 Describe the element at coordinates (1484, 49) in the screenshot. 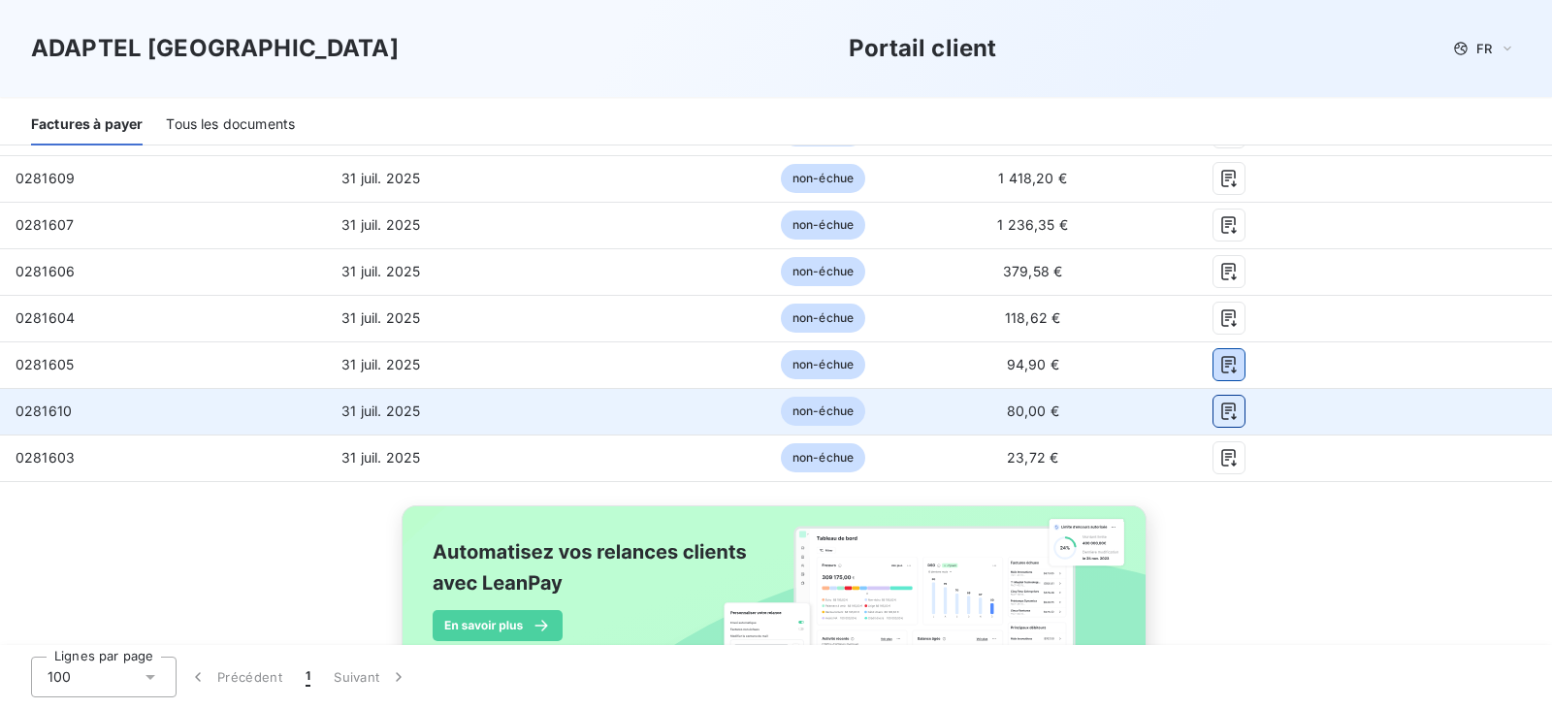

I see `span: FR` at that location.